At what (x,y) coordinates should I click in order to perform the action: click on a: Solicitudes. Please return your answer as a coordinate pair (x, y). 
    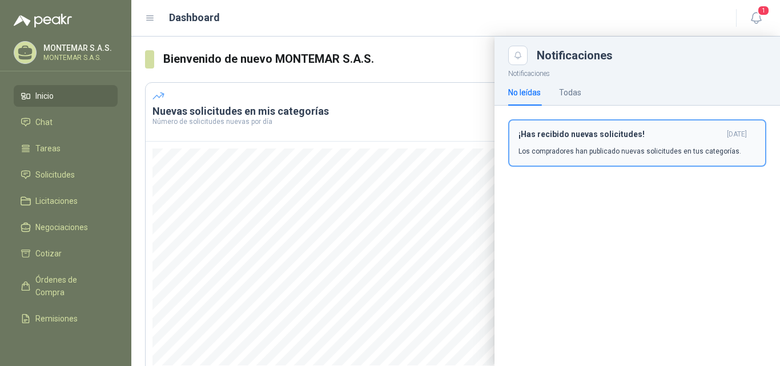
    Looking at the image, I should click on (66, 175).